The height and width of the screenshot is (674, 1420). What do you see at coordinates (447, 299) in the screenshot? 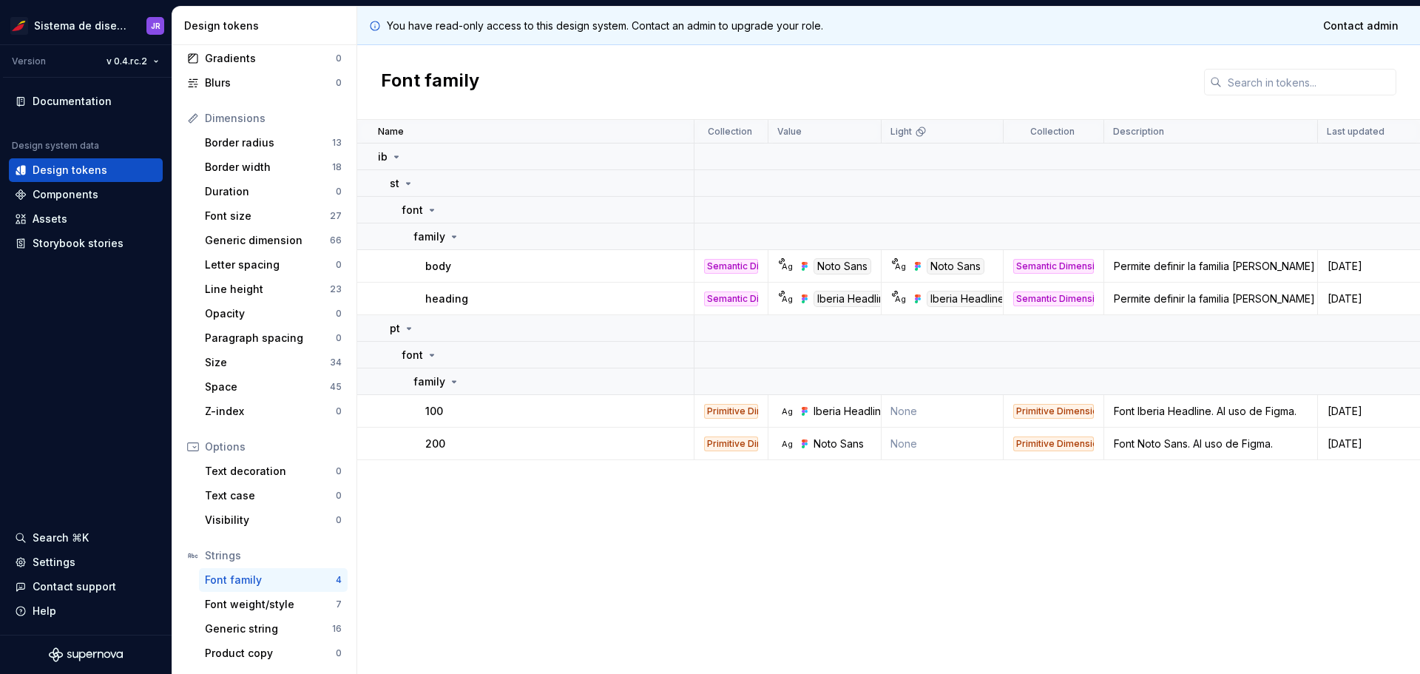
I see `p: heading` at bounding box center [447, 299].